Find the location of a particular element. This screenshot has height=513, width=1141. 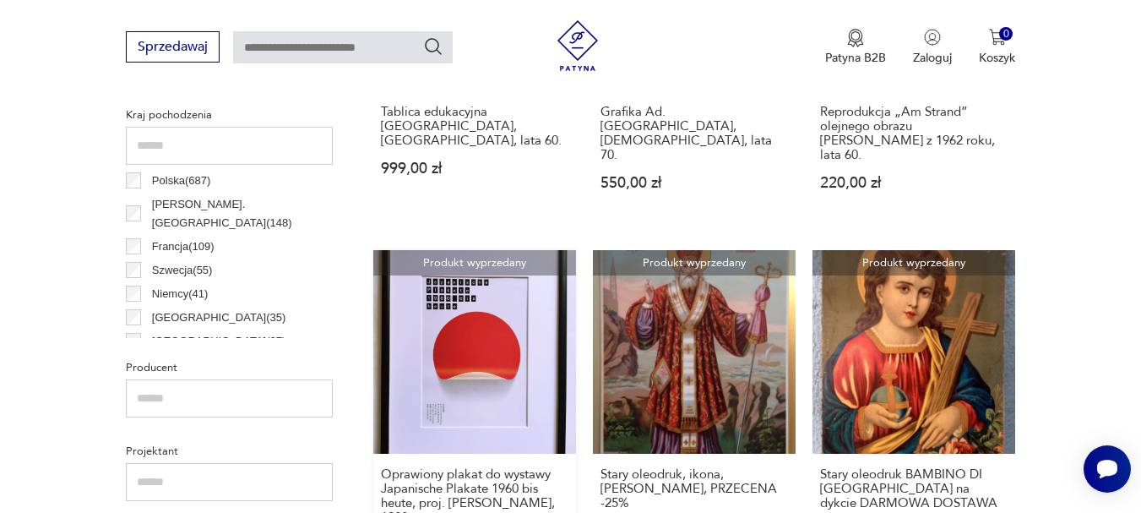

p: Kraj pochodzenia is located at coordinates (229, 115).